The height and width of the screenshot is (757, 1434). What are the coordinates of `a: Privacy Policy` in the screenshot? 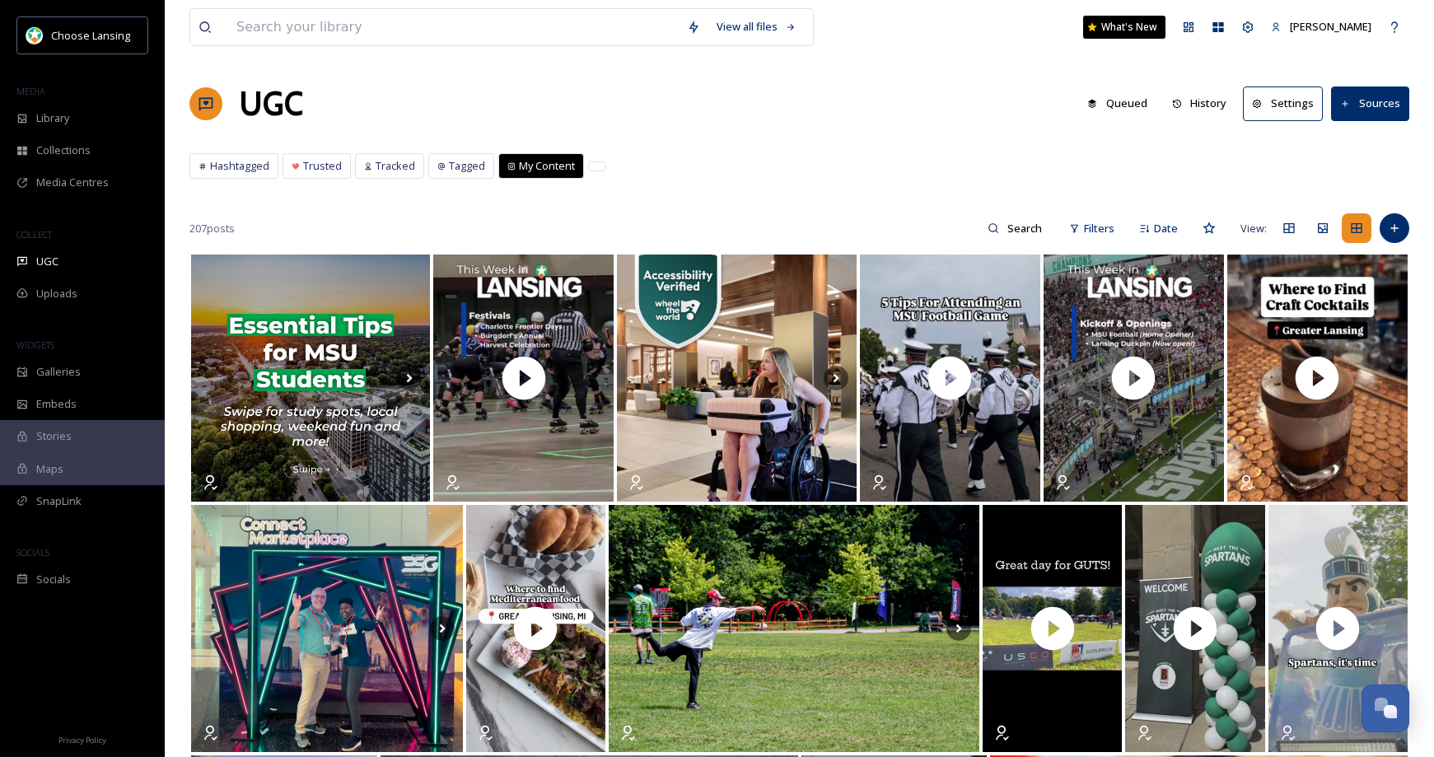 It's located at (82, 739).